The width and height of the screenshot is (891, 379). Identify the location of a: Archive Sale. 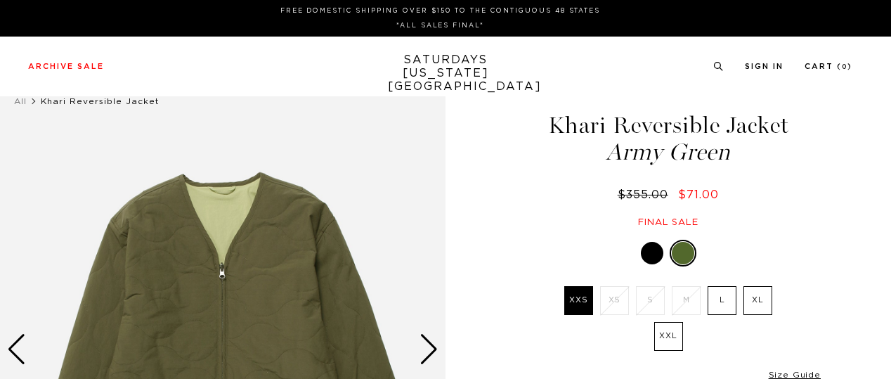
(66, 66).